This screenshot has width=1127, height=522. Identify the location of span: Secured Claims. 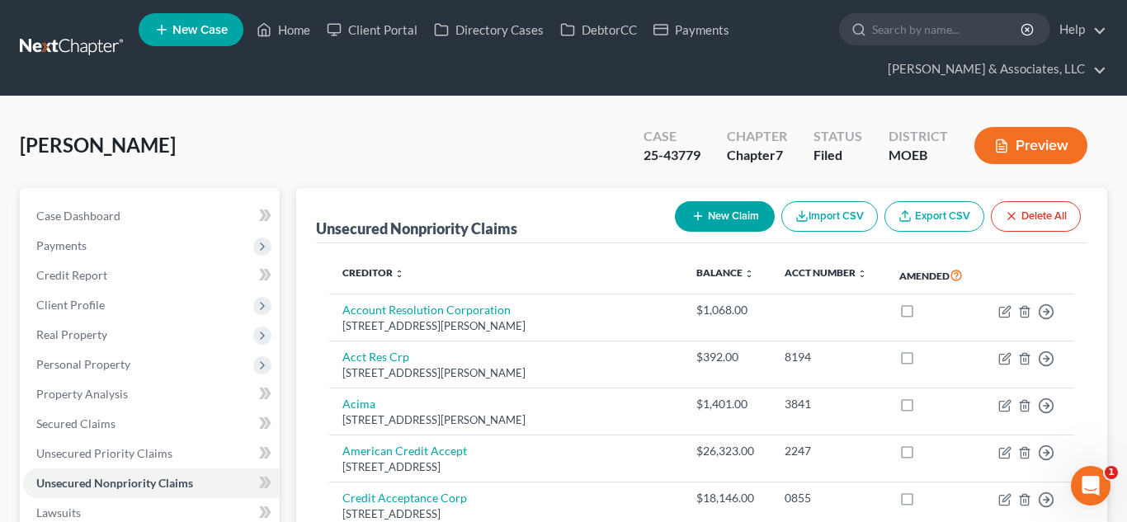
(76, 423).